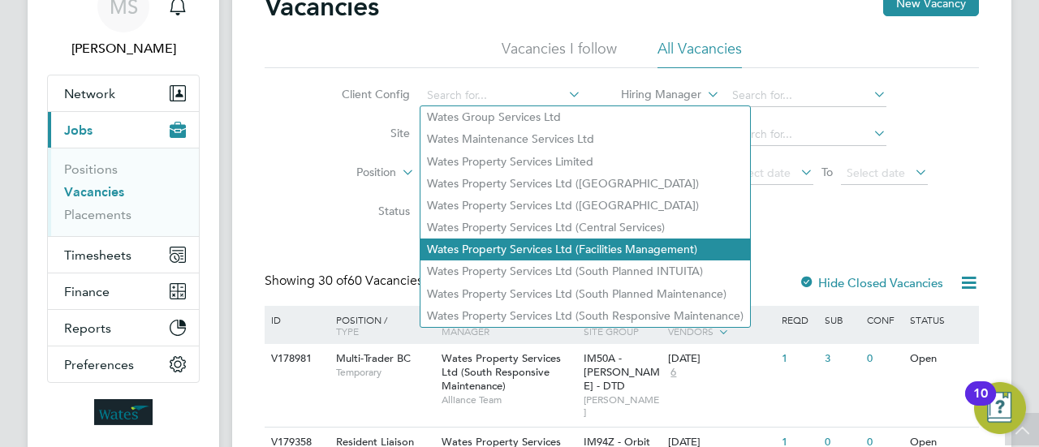 Image resolution: width=1039 pixels, height=447 pixels. Describe the element at coordinates (981, 404) in the screenshot. I see `div: 10` at that location.